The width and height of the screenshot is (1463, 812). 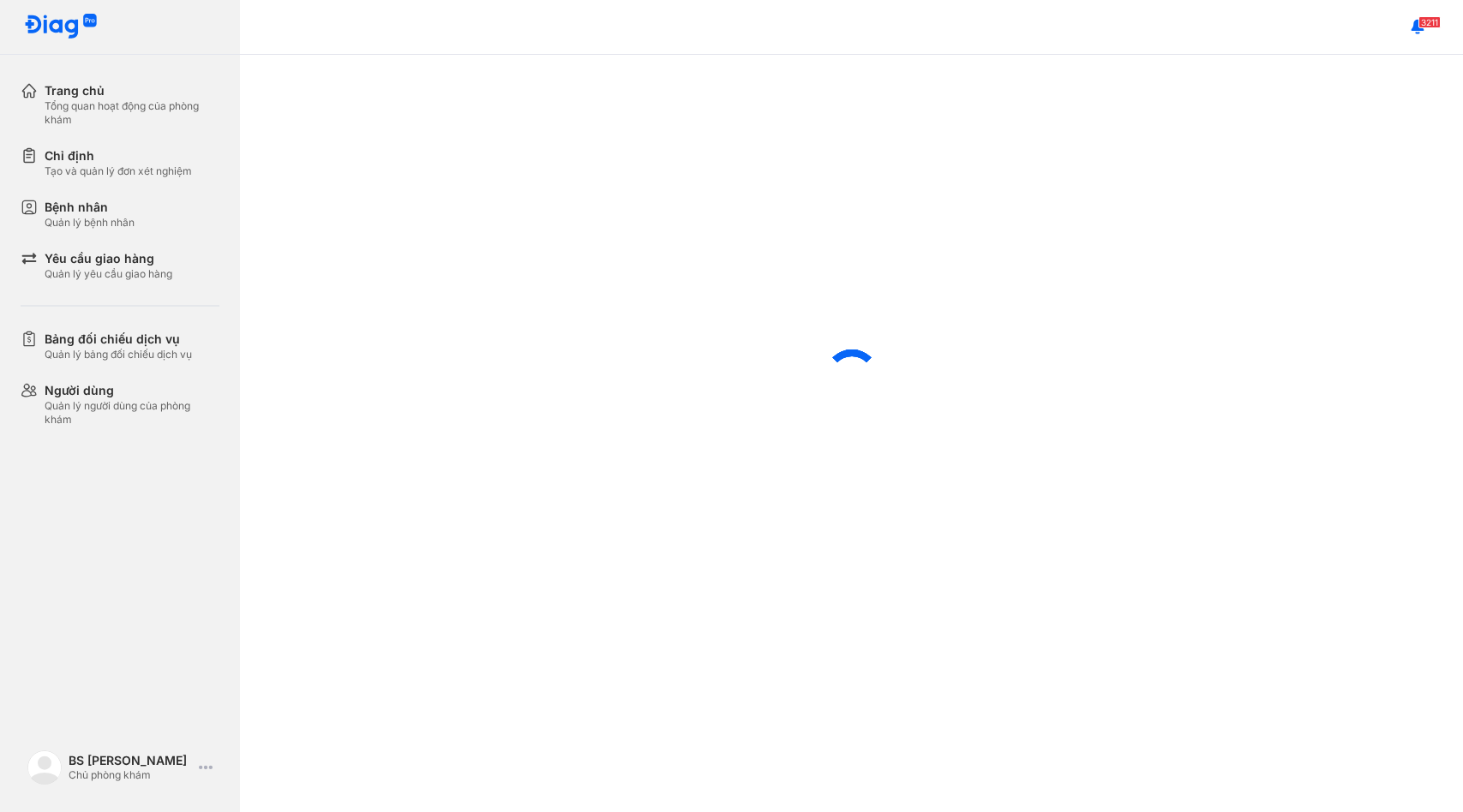 What do you see at coordinates (130, 775) in the screenshot?
I see `div: Chủ phòng khám` at bounding box center [130, 775].